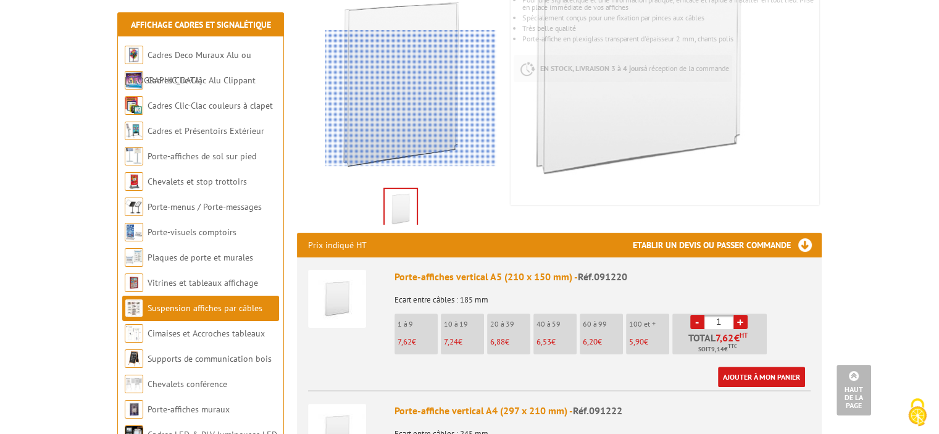  I want to click on a: Affichage Cadres et Signalétique, so click(201, 25).